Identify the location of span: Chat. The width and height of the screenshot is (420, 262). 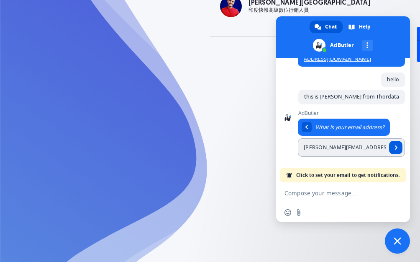
(331, 27).